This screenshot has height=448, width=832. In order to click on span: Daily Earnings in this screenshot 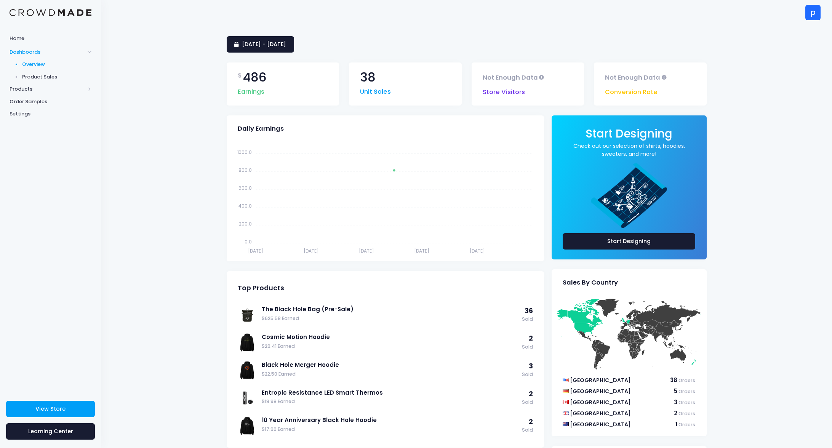, I will do `click(261, 129)`.